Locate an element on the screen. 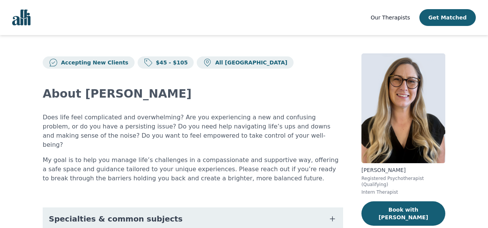 This screenshot has height=228, width=488. p: Does life feel complicated and overwhelming? Are you experiencing a new and confusing problem, or... is located at coordinates (193, 131).